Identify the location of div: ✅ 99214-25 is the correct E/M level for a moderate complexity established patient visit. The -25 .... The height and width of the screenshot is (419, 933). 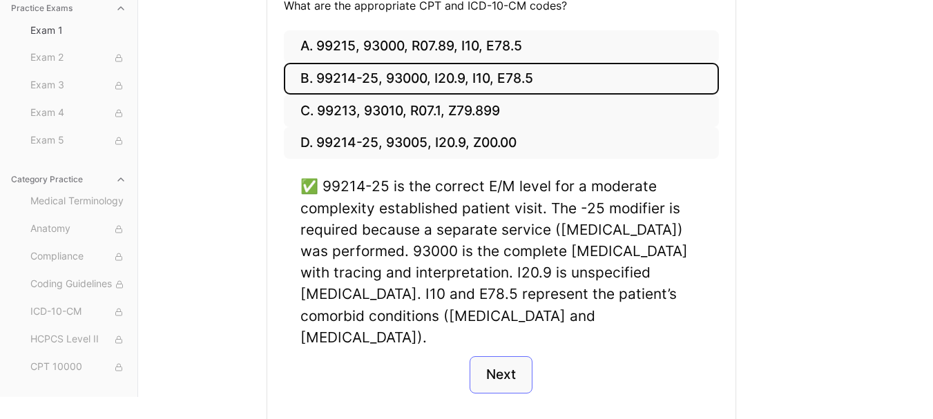
(501, 262).